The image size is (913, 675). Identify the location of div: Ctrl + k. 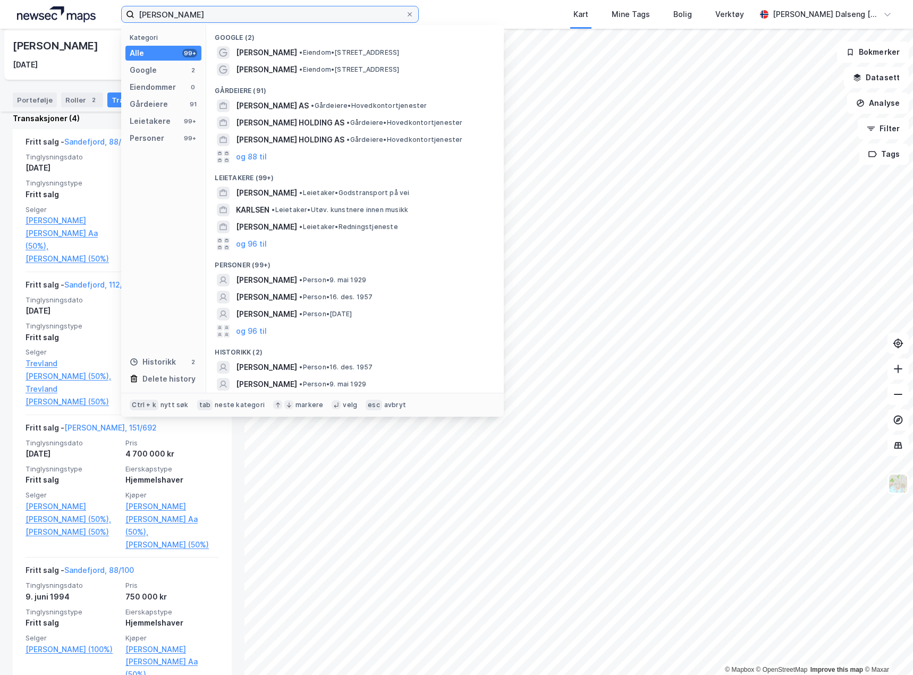
(144, 405).